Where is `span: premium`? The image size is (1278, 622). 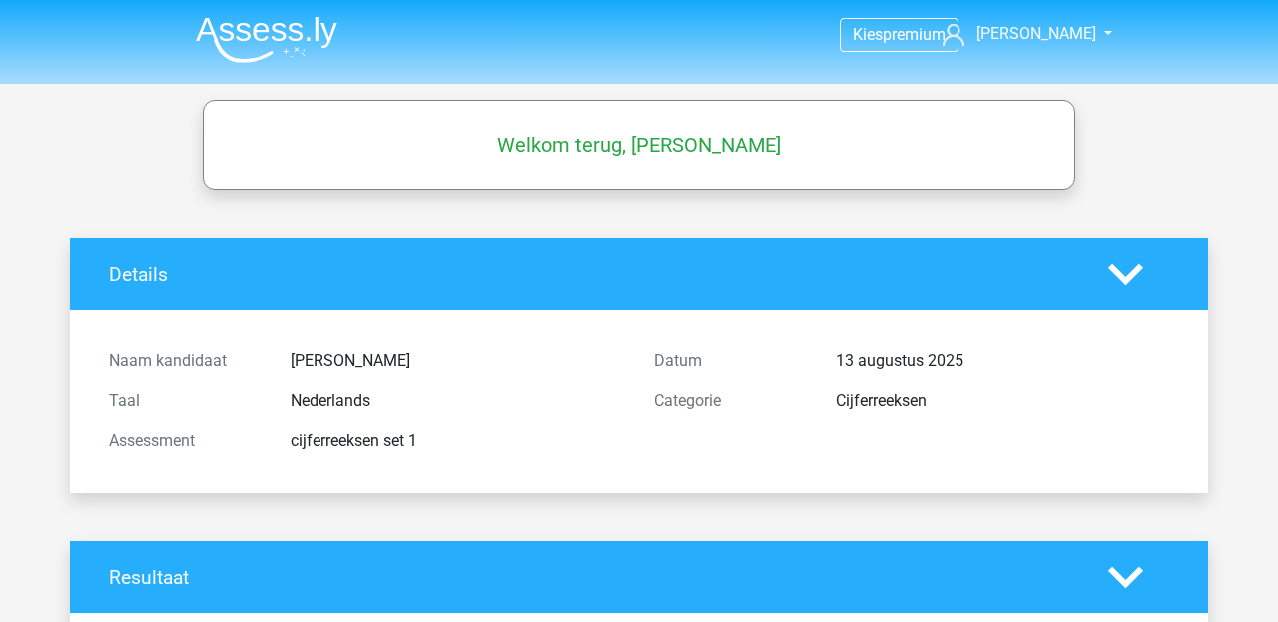 span: premium is located at coordinates (913, 34).